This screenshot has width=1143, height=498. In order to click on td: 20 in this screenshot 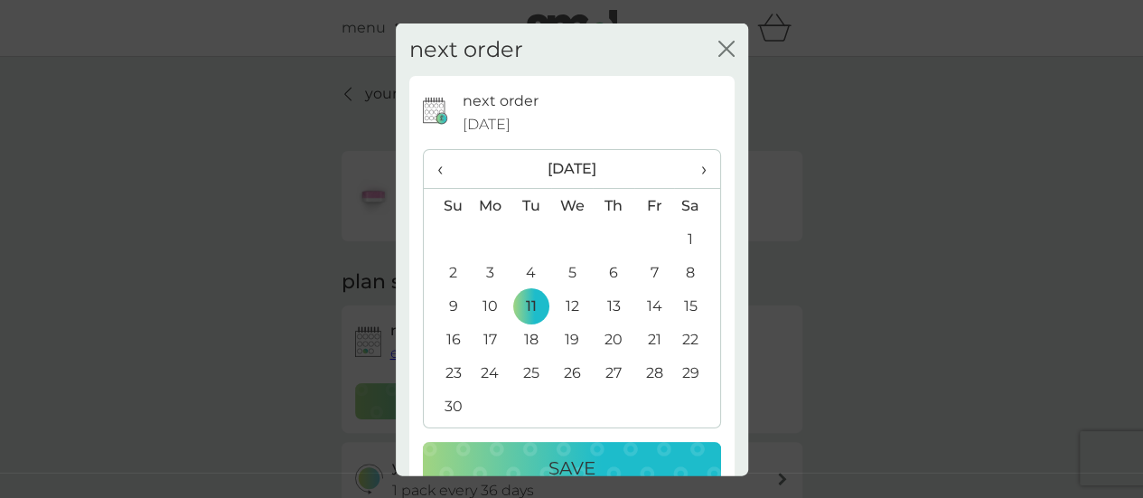, I will do `click(612, 339)`.